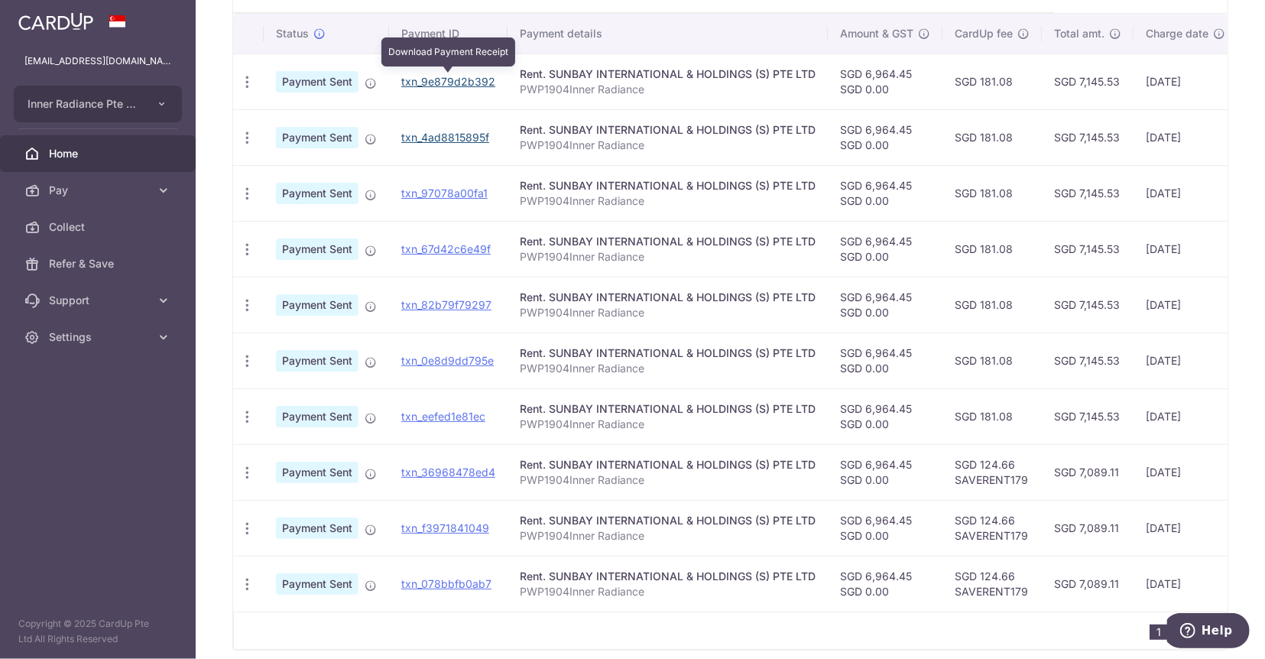 The height and width of the screenshot is (659, 1265). What do you see at coordinates (445, 527) in the screenshot?
I see `a: txn_f3971841049` at bounding box center [445, 527].